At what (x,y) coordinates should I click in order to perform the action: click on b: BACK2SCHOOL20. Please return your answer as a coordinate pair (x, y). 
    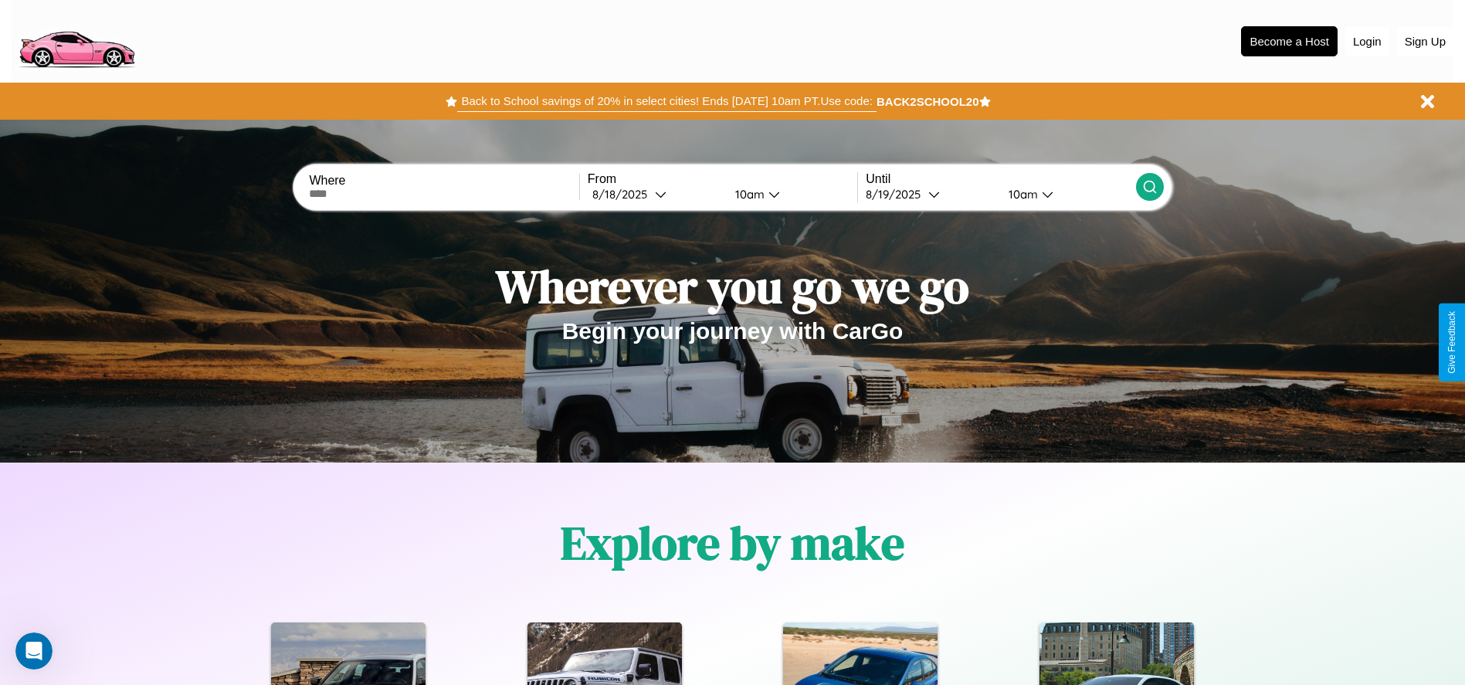
    Looking at the image, I should click on (927, 101).